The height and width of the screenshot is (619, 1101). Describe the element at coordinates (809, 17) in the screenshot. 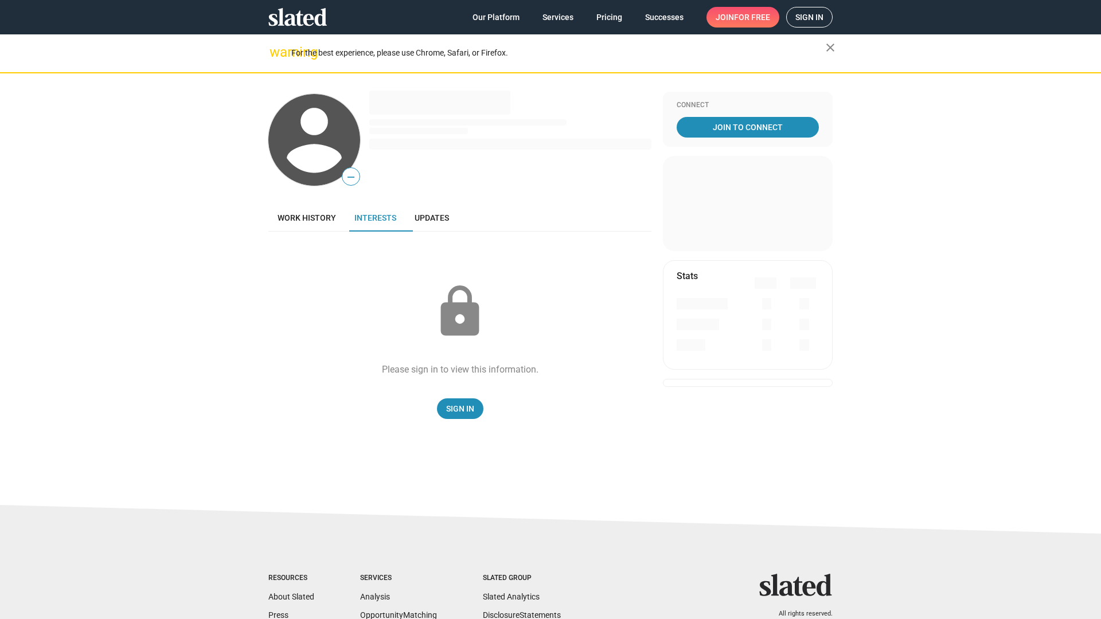

I see `a: Sign in` at that location.